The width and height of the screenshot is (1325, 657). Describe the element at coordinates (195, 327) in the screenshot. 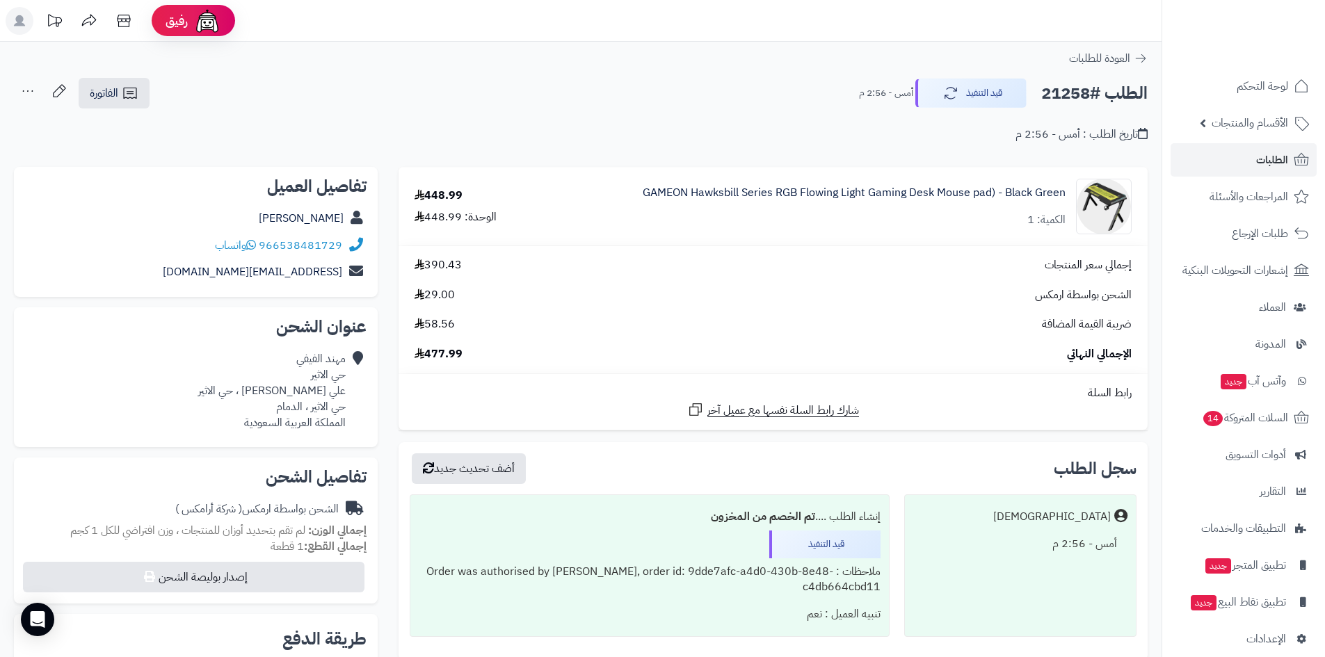

I see `h2: عنوان الشحن` at that location.